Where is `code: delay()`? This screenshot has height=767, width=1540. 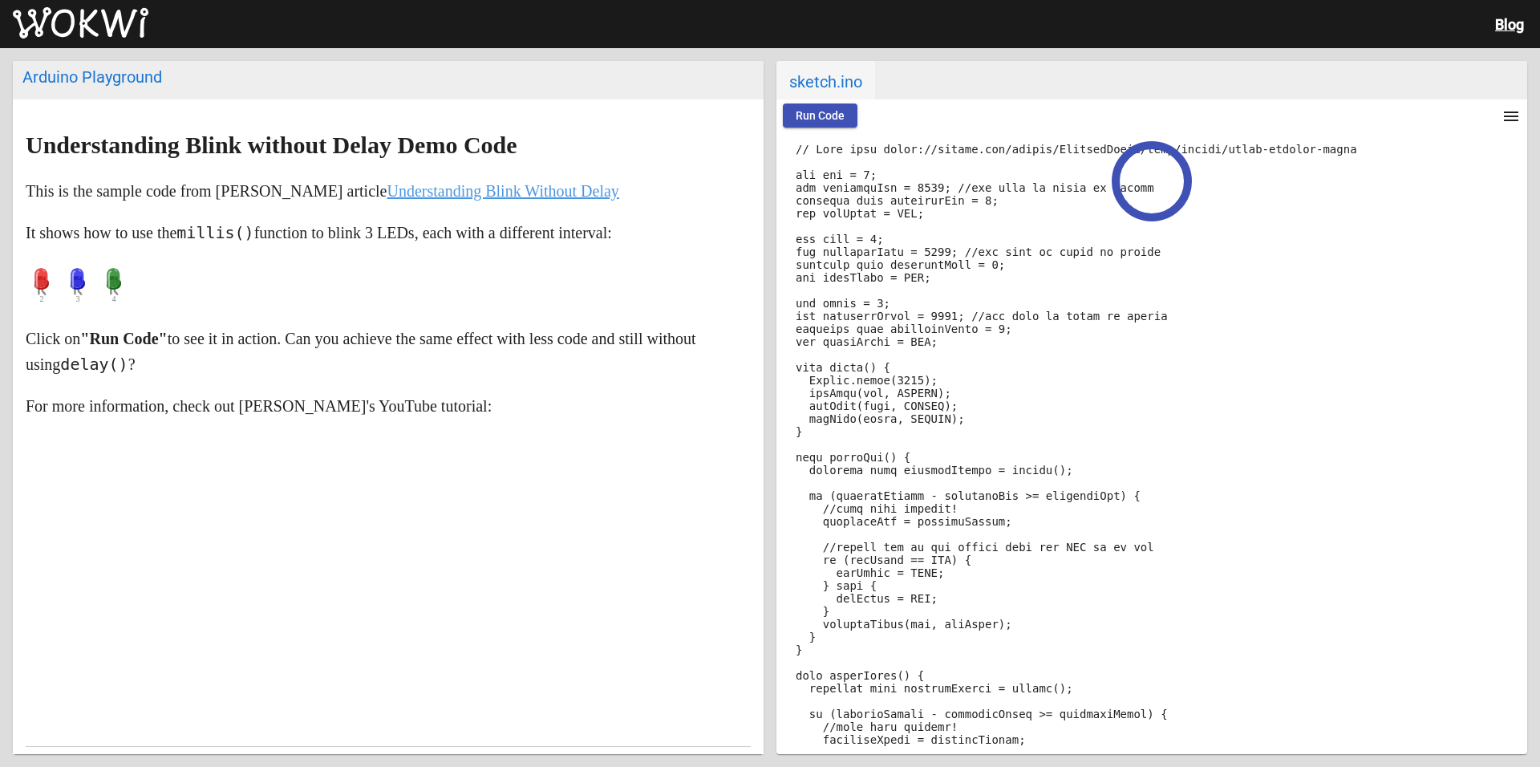
code: delay() is located at coordinates (94, 364).